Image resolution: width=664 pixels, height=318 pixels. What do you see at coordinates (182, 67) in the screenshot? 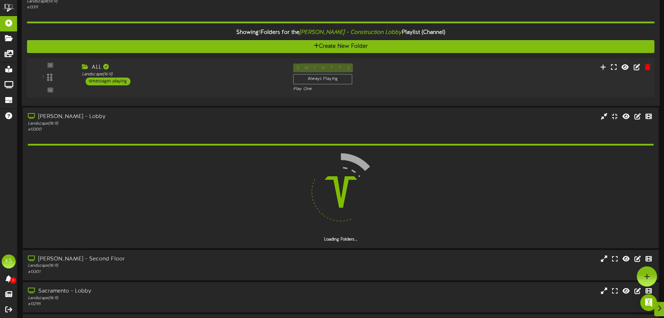
I see `div: ALL` at bounding box center [182, 67].